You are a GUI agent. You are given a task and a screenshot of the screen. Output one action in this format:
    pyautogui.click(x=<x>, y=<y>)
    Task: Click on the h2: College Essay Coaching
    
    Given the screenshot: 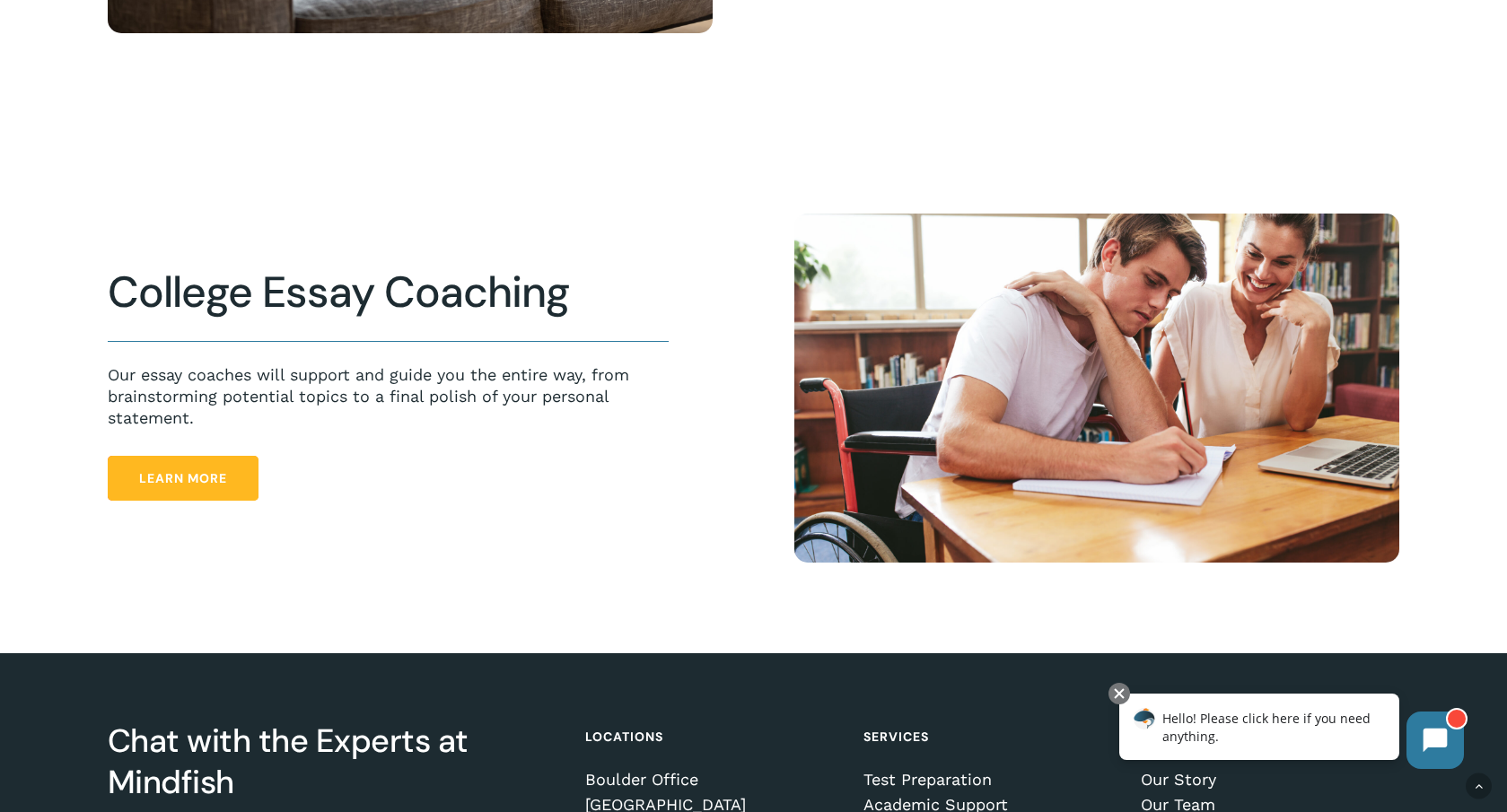 What is the action you would take?
    pyautogui.click(x=388, y=293)
    